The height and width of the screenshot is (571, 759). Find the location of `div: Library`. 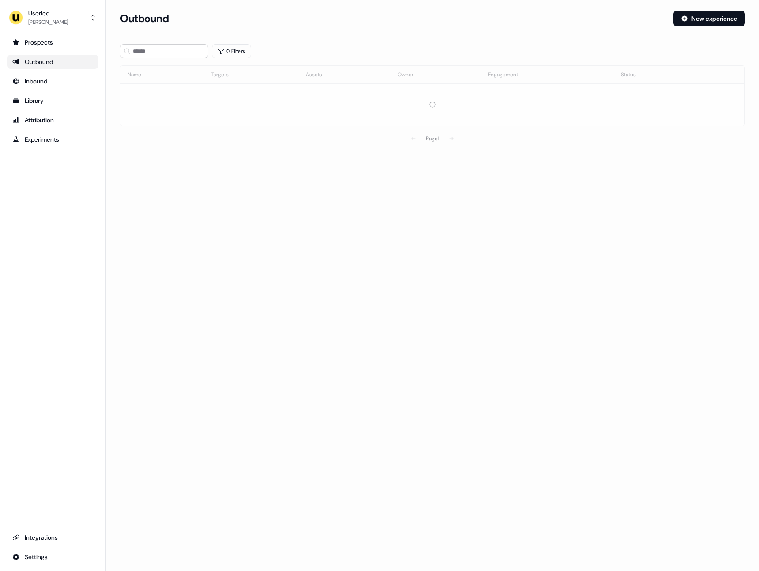

div: Library is located at coordinates (53, 101).